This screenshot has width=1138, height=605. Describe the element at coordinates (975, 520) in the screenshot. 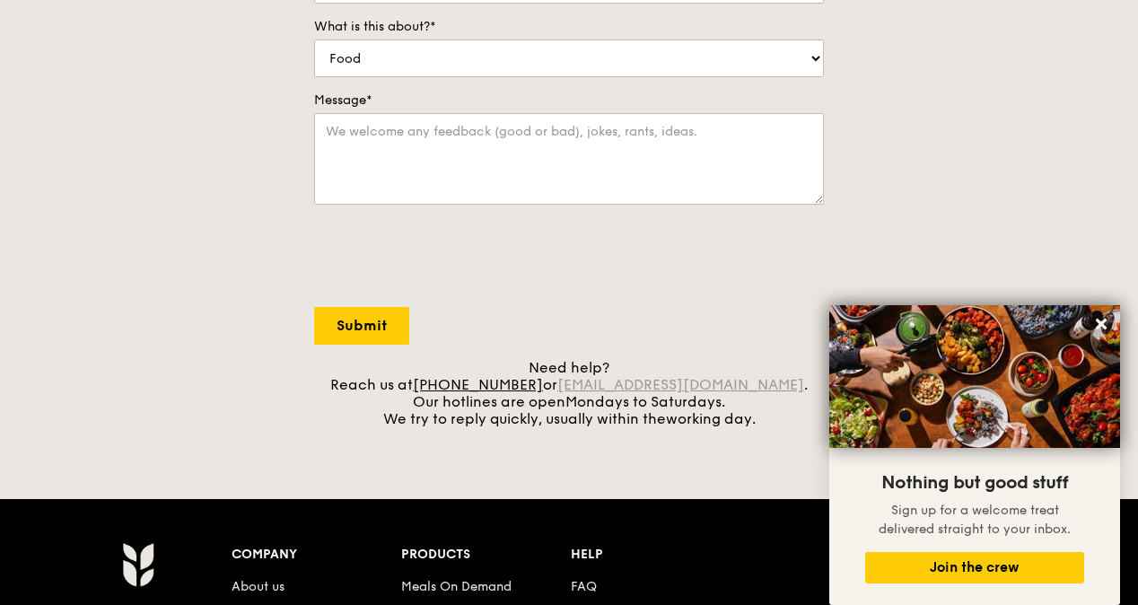

I see `span: Sign up for a welcome treat delivered straight to your inbox.` at that location.